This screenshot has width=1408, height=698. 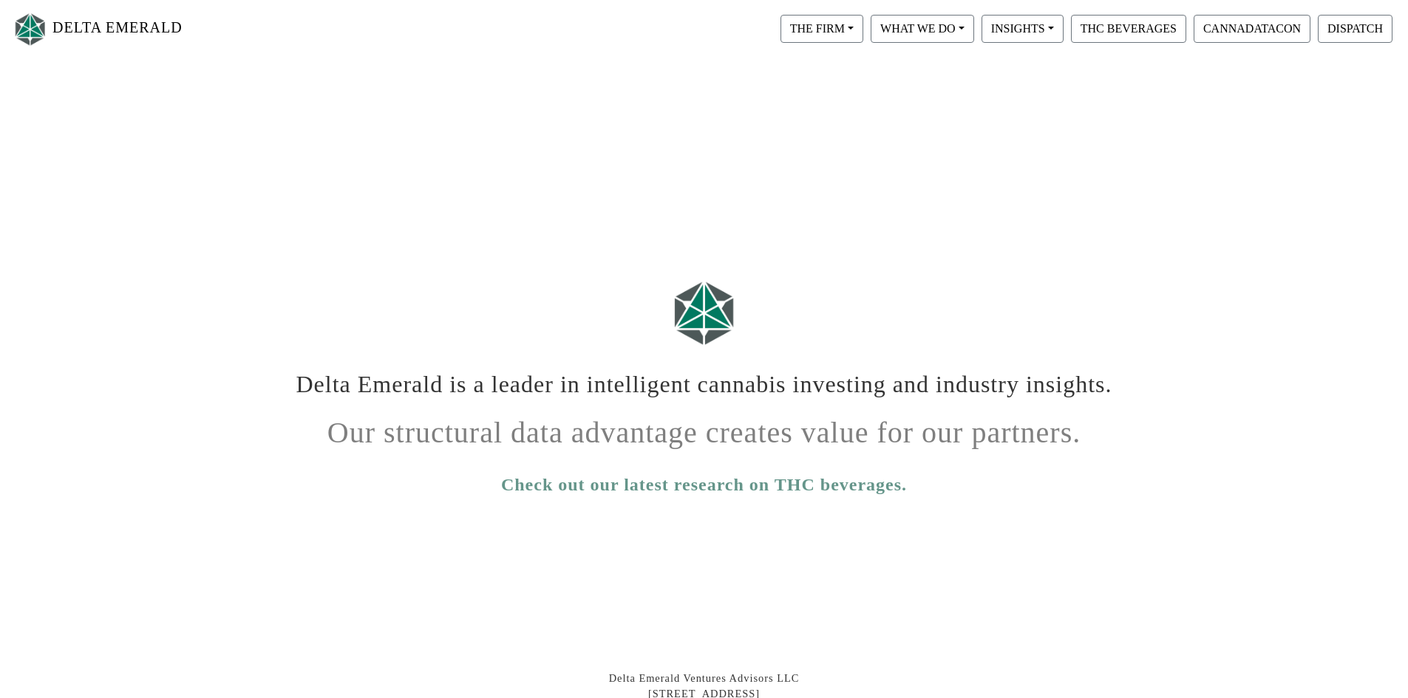 What do you see at coordinates (922, 29) in the screenshot?
I see `button: WHAT WE DO` at bounding box center [922, 29].